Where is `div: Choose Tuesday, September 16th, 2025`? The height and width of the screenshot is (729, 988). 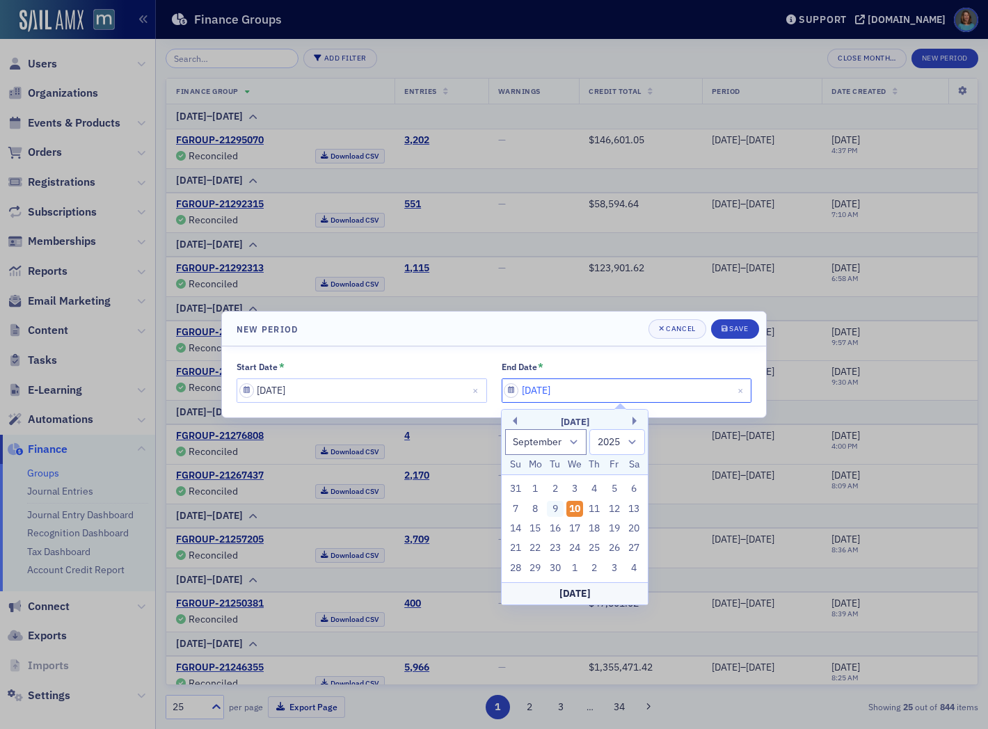 div: Choose Tuesday, September 16th, 2025 is located at coordinates (555, 529).